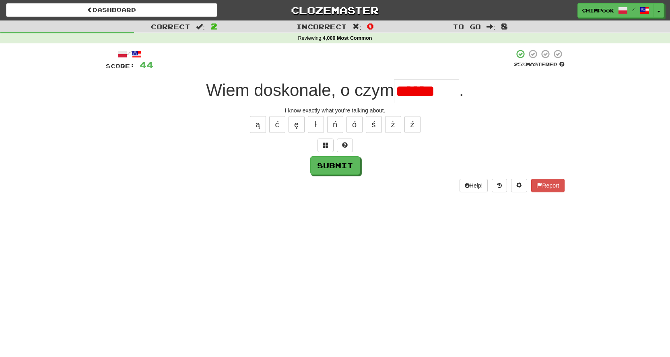 This screenshot has width=670, height=357. Describe the element at coordinates (335, 10) in the screenshot. I see `a: Clozemaster` at that location.